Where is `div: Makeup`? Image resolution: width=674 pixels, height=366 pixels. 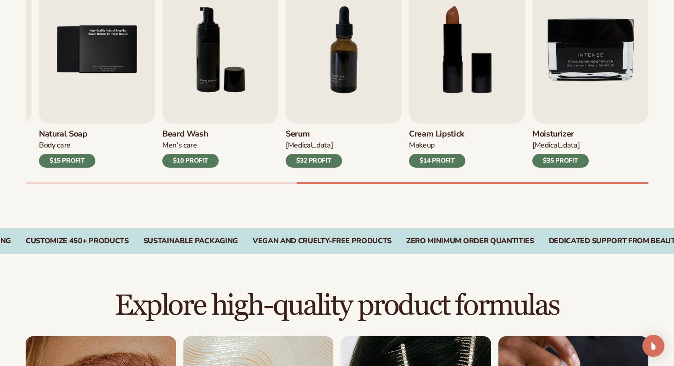
div: Makeup is located at coordinates (437, 145).